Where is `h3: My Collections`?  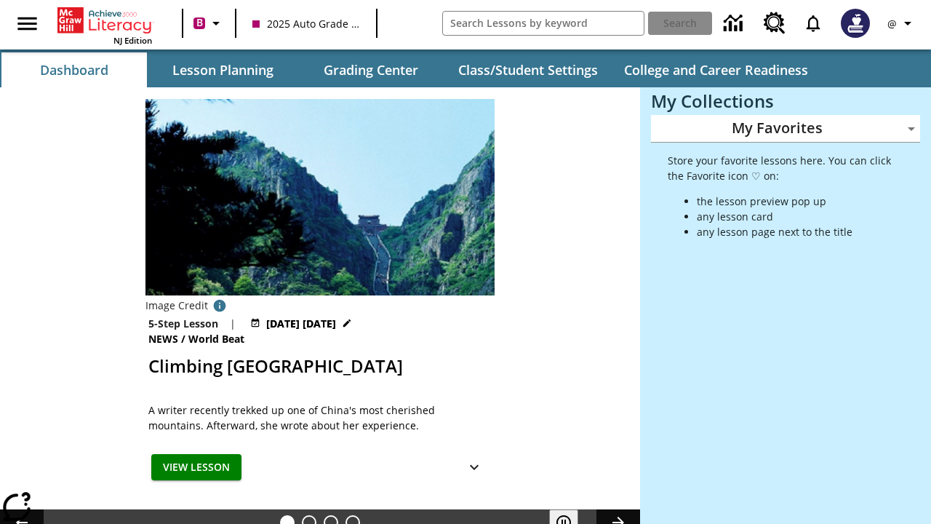 h3: My Collections is located at coordinates (786, 101).